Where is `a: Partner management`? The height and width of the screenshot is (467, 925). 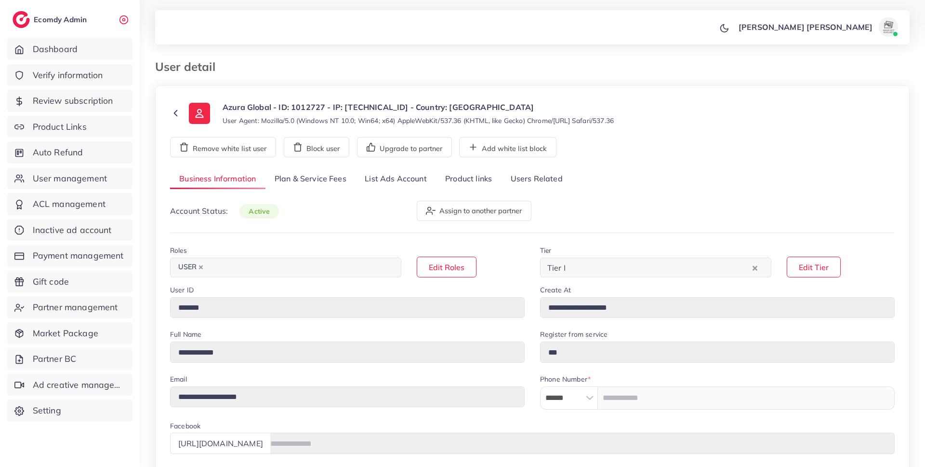
a: Partner management is located at coordinates (70, 307).